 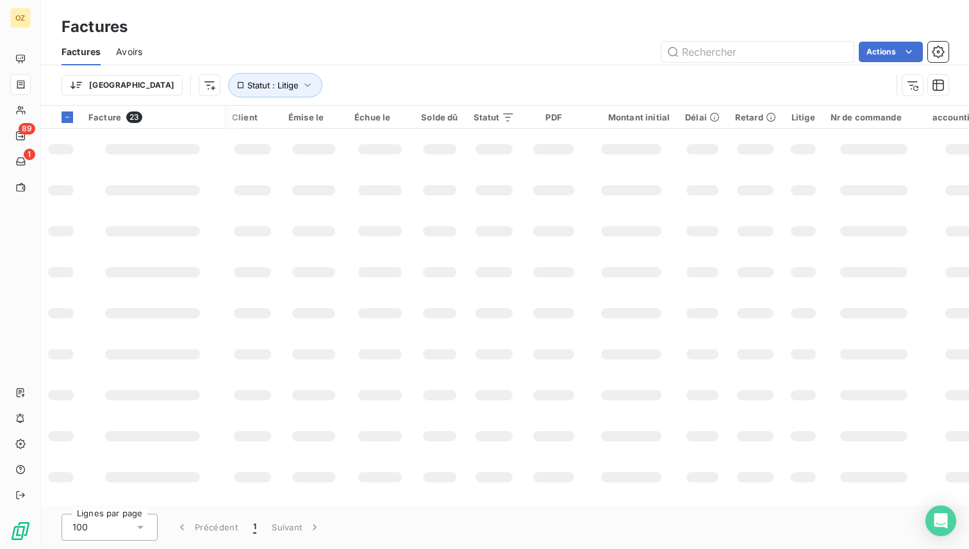 What do you see at coordinates (81, 52) in the screenshot?
I see `span: Factures` at bounding box center [81, 52].